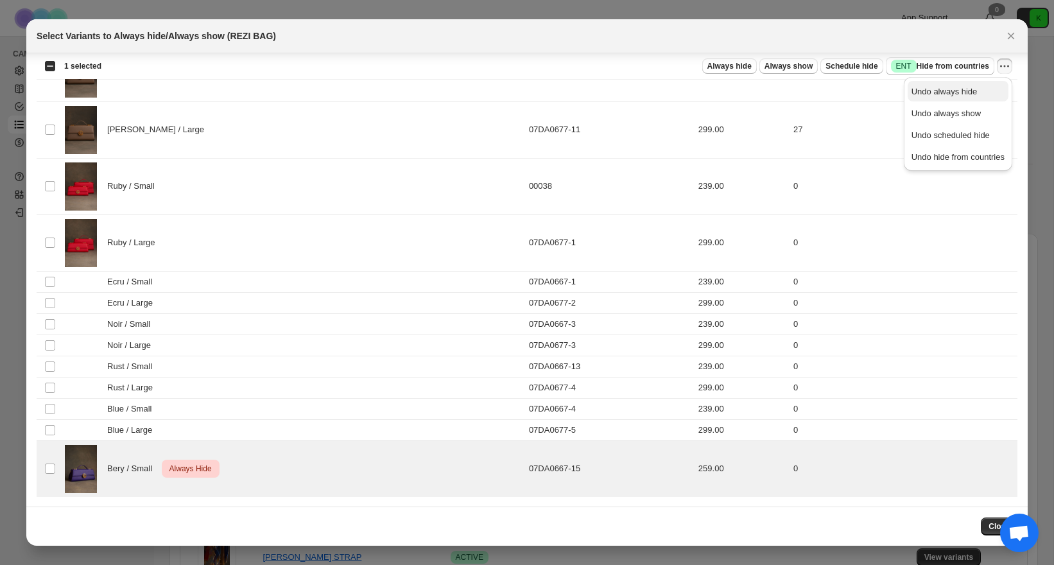 Image resolution: width=1054 pixels, height=565 pixels. I want to click on span: Ecru / Small, so click(133, 282).